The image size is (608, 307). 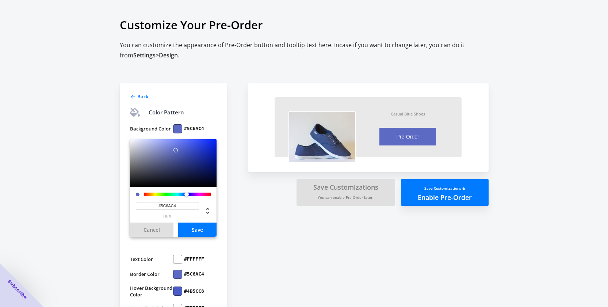 I want to click on span: Back, so click(x=143, y=96).